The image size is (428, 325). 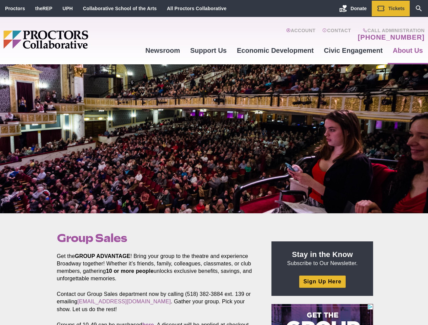 What do you see at coordinates (390, 8) in the screenshot?
I see `a: Tickets` at bounding box center [390, 8].